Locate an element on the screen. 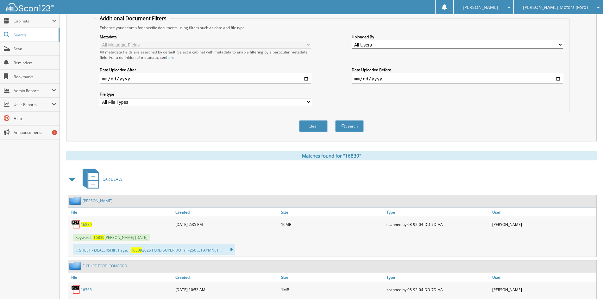 This screenshot has width=603, height=299. a: 16565 is located at coordinates (86, 289).